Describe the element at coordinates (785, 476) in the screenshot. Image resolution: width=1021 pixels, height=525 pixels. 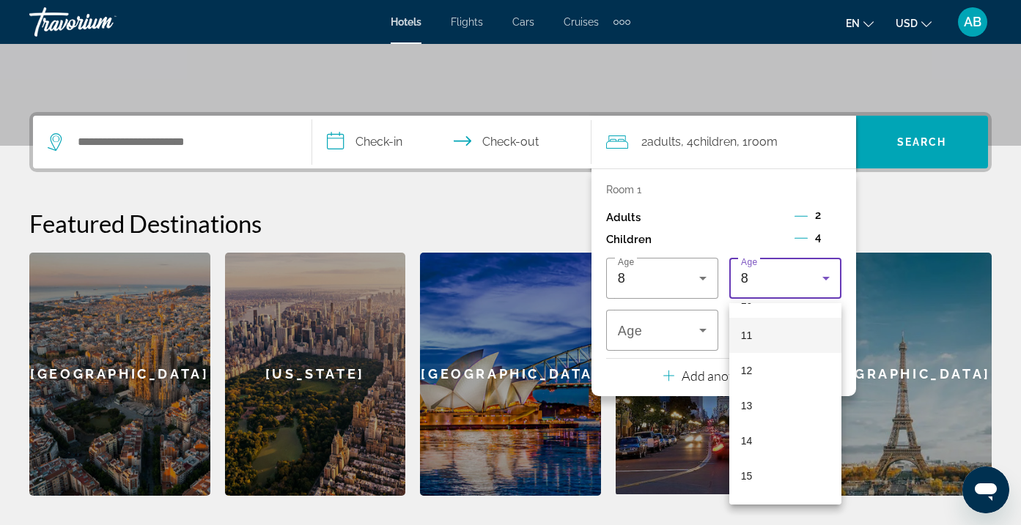
I see `mat-option: 15 years old` at that location.